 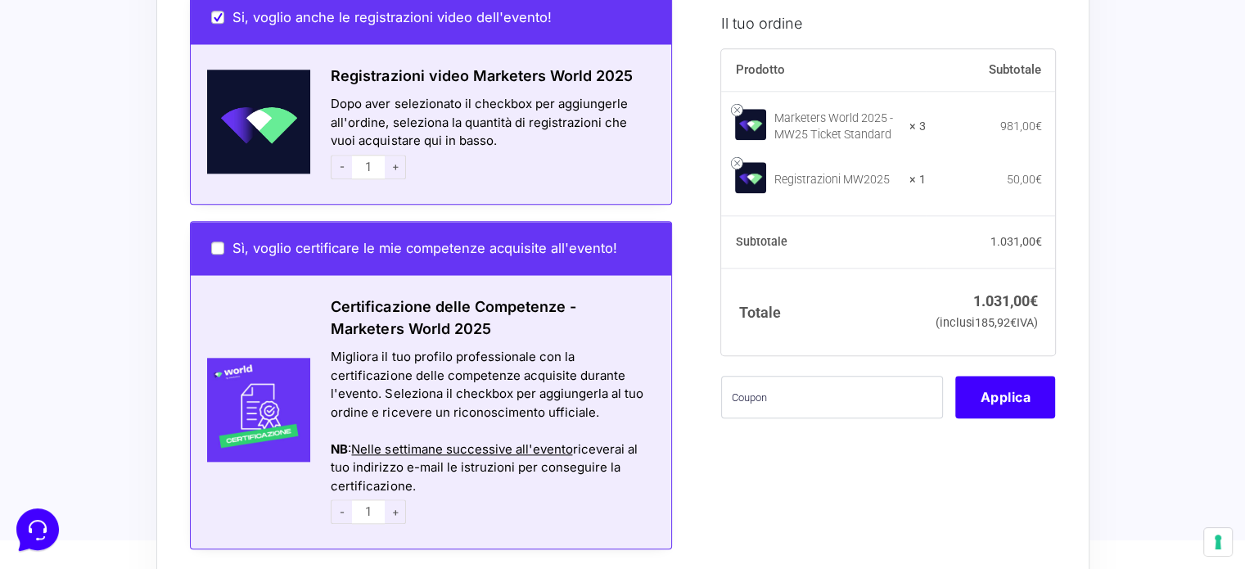 I want to click on span: Certificazione delle Competenze - Marketers World 2025, so click(x=453, y=318).